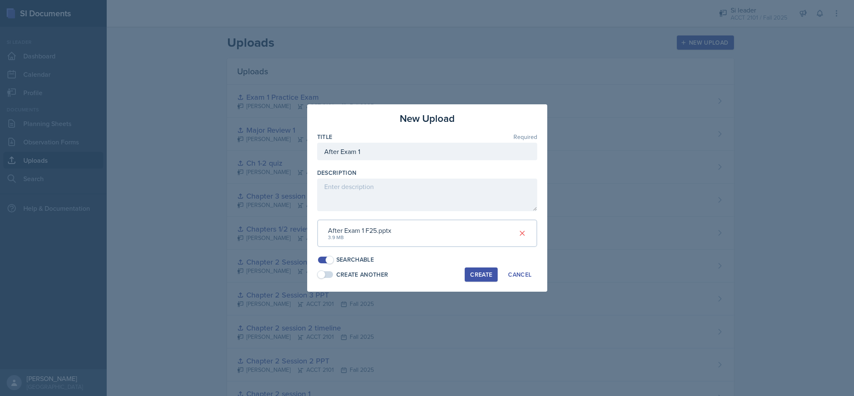  Describe the element at coordinates (525, 137) in the screenshot. I see `span: Required` at that location.